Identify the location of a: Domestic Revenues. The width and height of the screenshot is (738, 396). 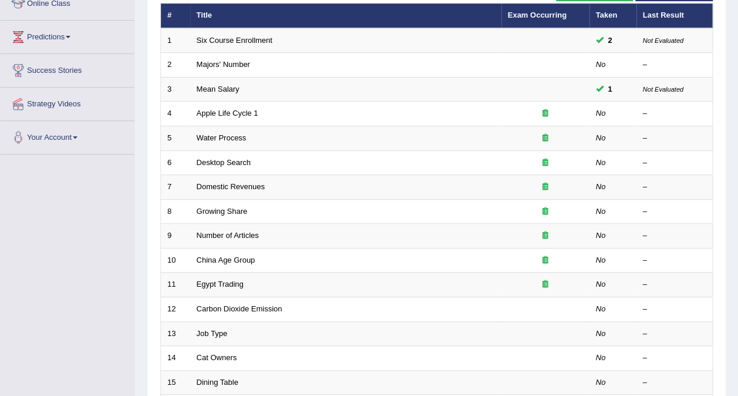
(231, 186).